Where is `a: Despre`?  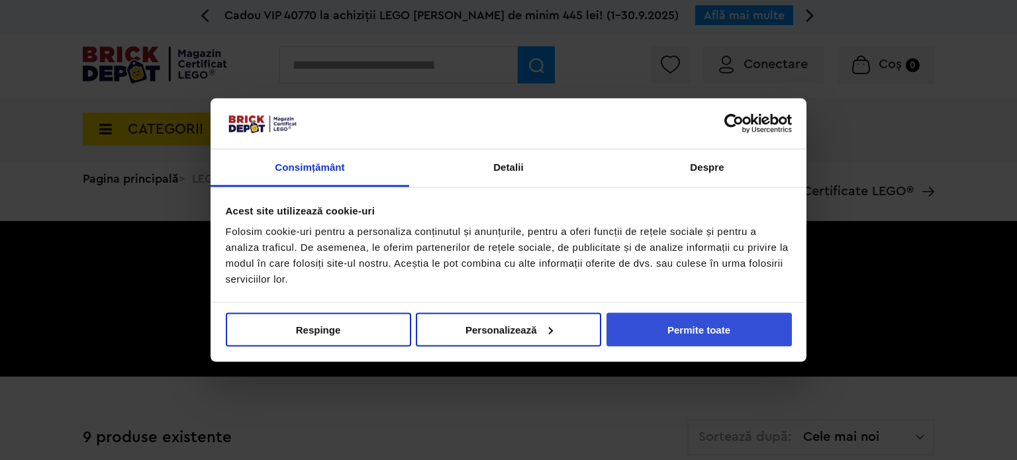
a: Despre is located at coordinates (707, 168).